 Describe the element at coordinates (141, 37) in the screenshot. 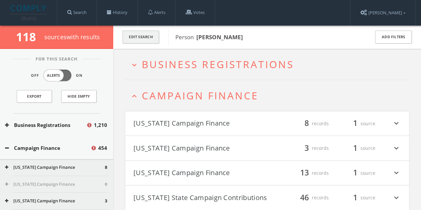

I see `button: Edit Search` at that location.